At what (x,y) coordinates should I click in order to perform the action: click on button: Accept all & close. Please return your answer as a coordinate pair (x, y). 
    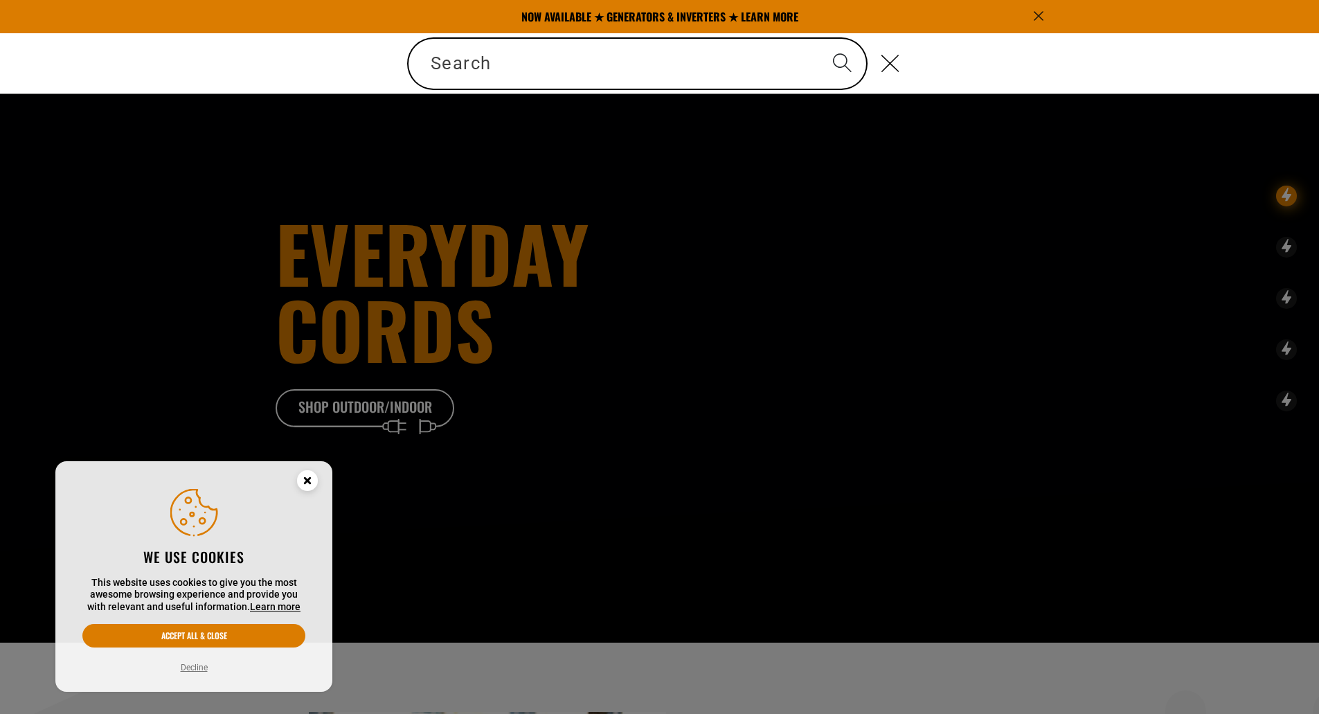
    Looking at the image, I should click on (194, 635).